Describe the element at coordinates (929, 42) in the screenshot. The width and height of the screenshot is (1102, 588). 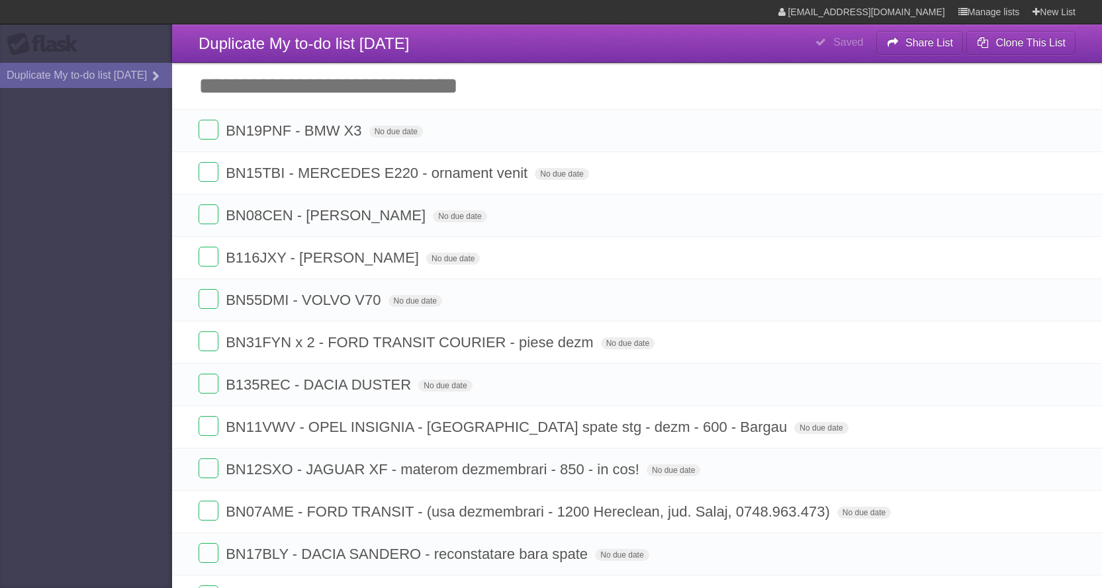
I see `b: Share List` at that location.